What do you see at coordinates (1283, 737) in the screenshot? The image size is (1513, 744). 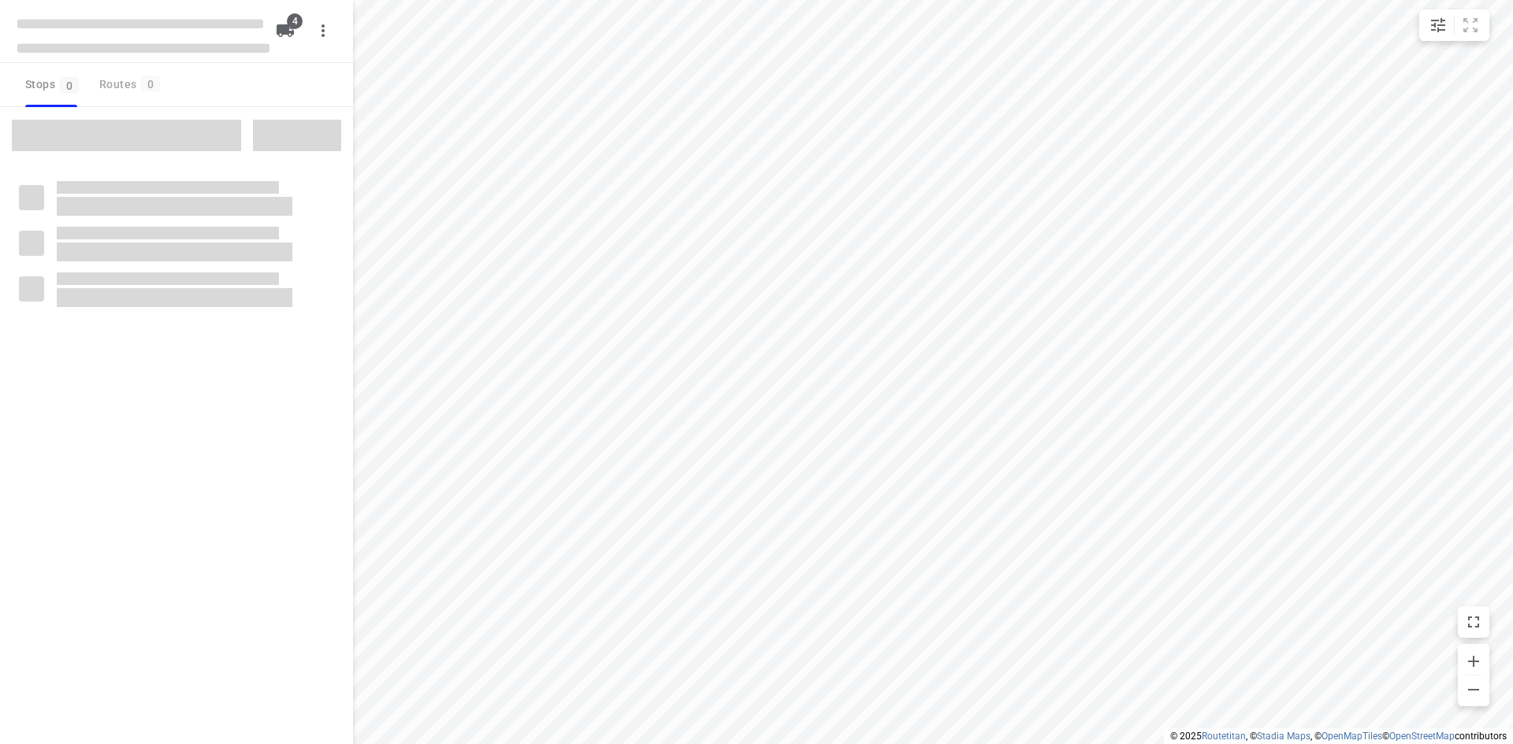 I see `a: Stadia Maps` at bounding box center [1283, 737].